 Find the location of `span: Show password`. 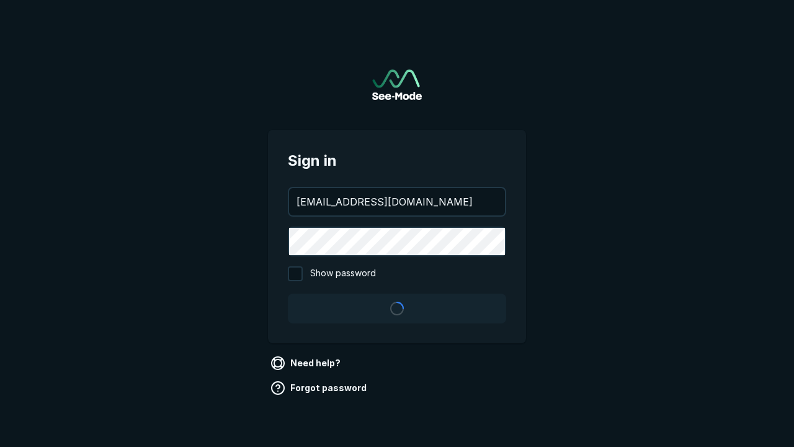

span: Show password is located at coordinates (343, 274).